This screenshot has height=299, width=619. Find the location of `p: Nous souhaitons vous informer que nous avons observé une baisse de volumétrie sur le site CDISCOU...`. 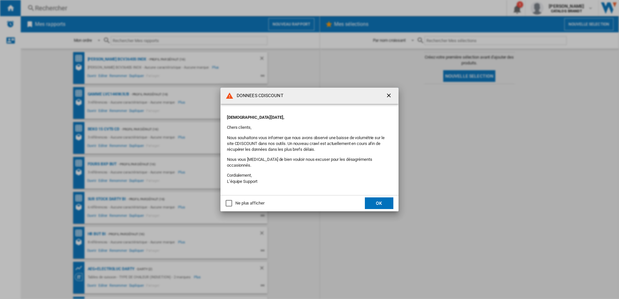

p: Nous souhaitons vous informer que nous avons observé une baisse de volumétrie sur le site CDISCOU... is located at coordinates (309, 144).